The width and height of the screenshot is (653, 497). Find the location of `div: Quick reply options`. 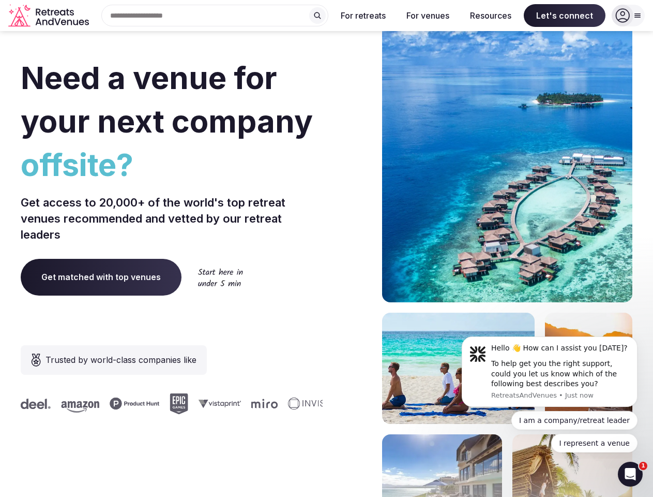

div: Quick reply options is located at coordinates (103, 104).